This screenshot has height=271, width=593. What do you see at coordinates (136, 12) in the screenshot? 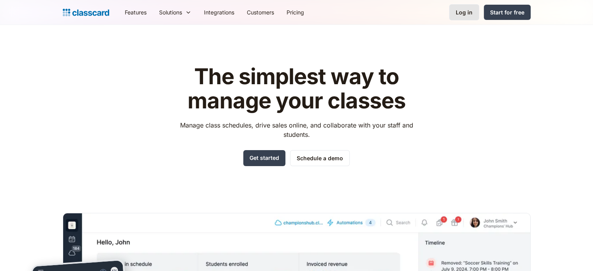
I see `a: Features` at bounding box center [136, 12].